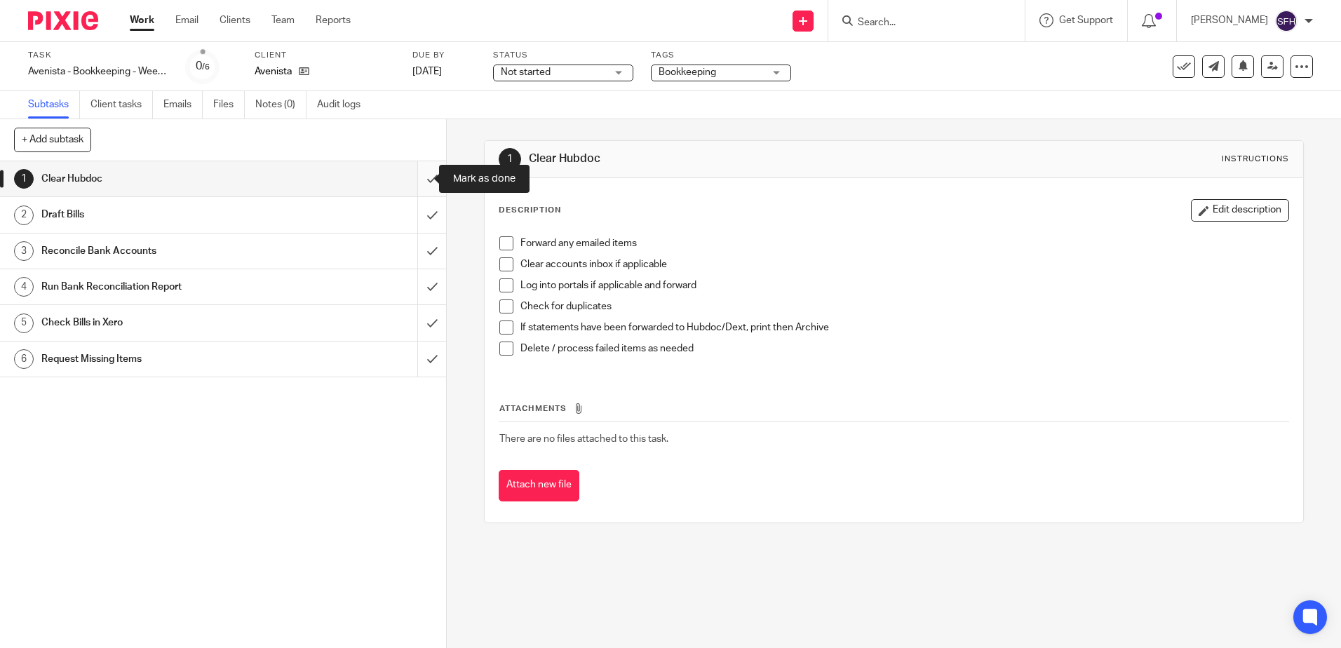 The image size is (1341, 648). What do you see at coordinates (525, 72) in the screenshot?
I see `span: Not started` at bounding box center [525, 72].